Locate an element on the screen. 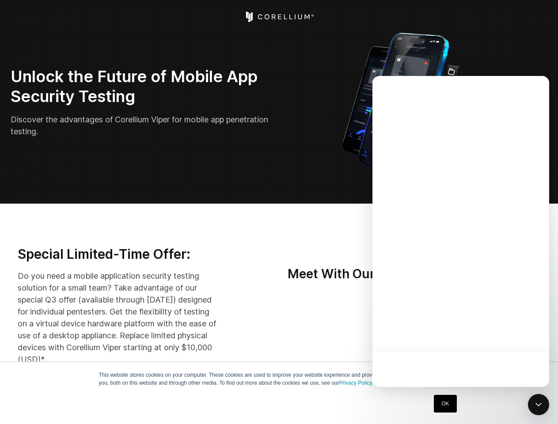  p: This website stores cookies on your computer. These cookies are used to improve your website expe... is located at coordinates (279, 379).